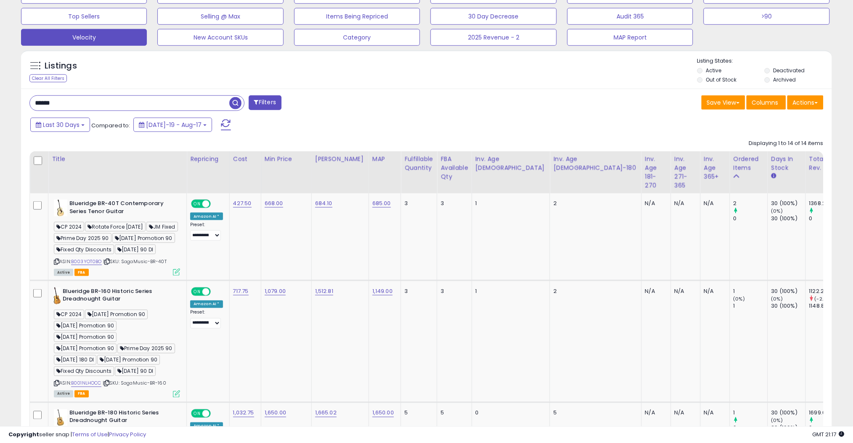  Describe the element at coordinates (207, 217) in the screenshot. I see `div: Amazon AI *` at that location.